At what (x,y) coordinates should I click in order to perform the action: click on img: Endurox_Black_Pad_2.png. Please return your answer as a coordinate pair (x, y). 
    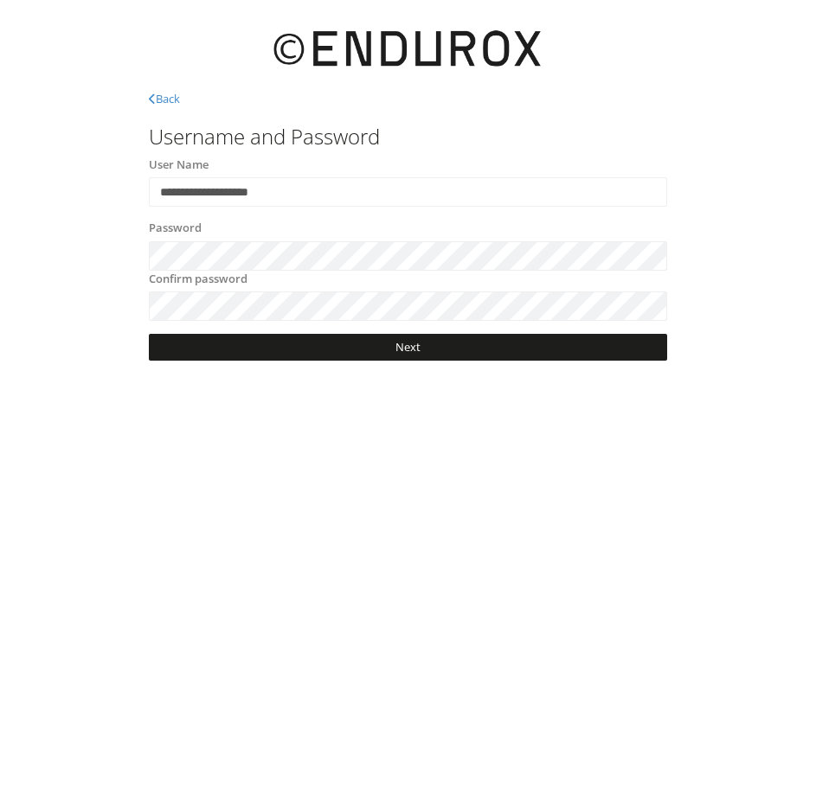
    Looking at the image, I should click on (408, 49).